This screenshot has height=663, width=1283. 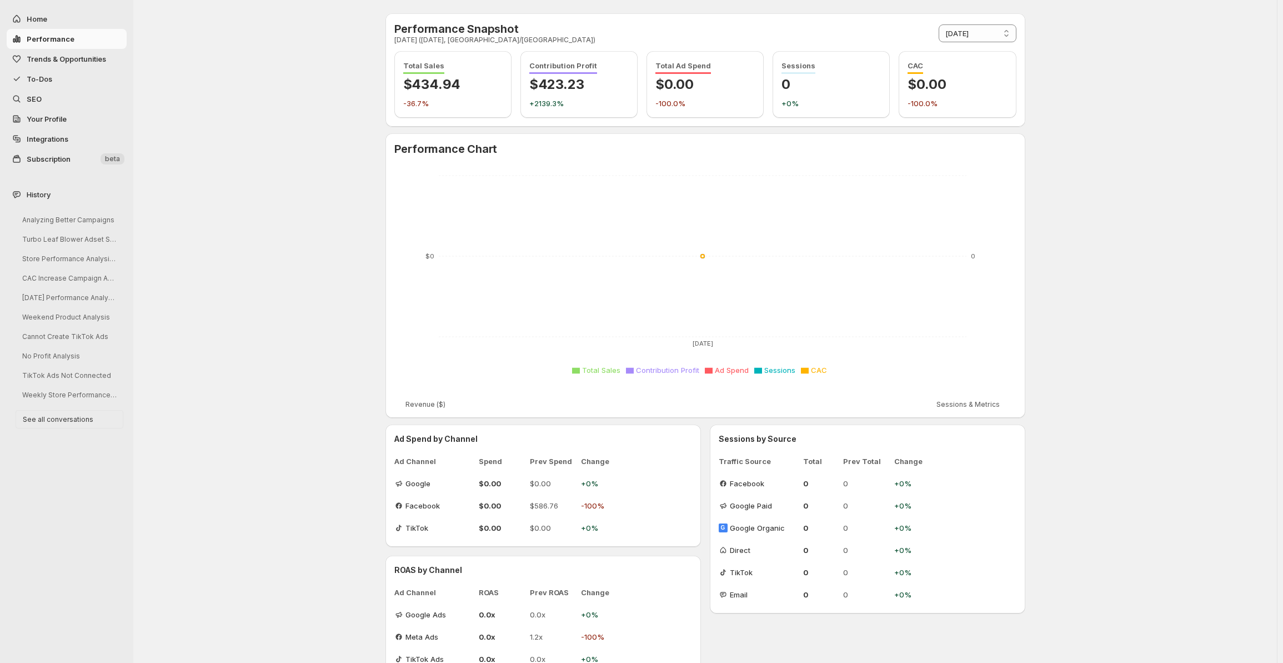 I want to click on tspan: $0, so click(x=430, y=256).